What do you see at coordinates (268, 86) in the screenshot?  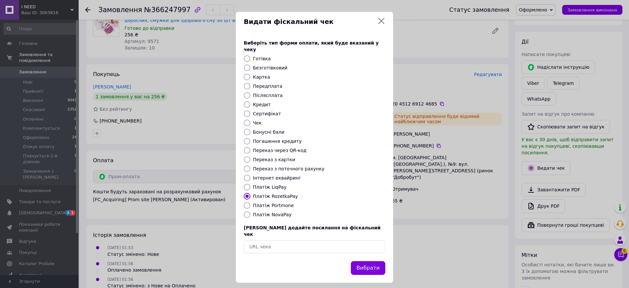 I see `label: Передплата` at bounding box center [268, 86].